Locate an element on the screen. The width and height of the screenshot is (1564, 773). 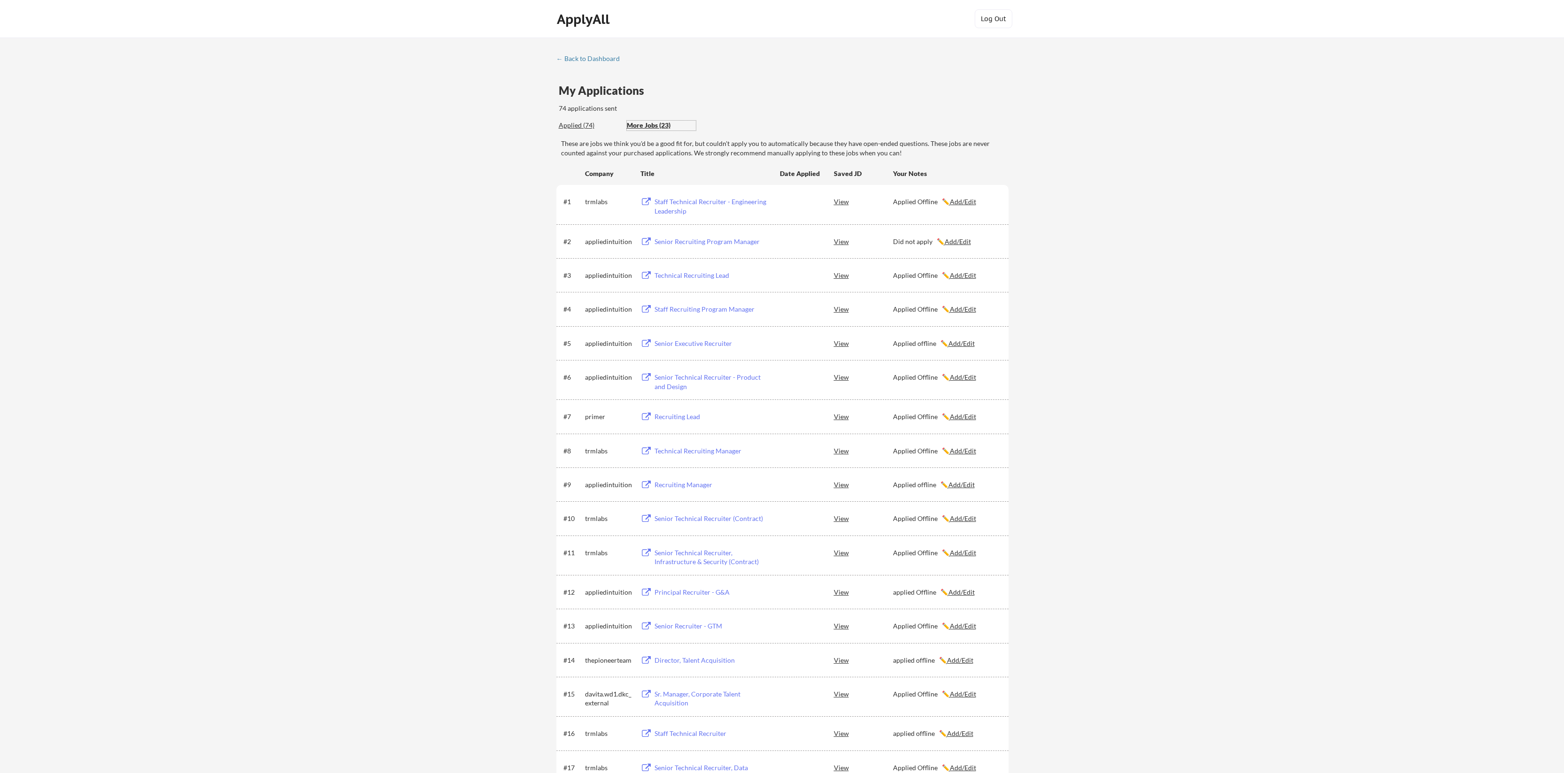
div: Did not apply ✏️ is located at coordinates (946, 242).